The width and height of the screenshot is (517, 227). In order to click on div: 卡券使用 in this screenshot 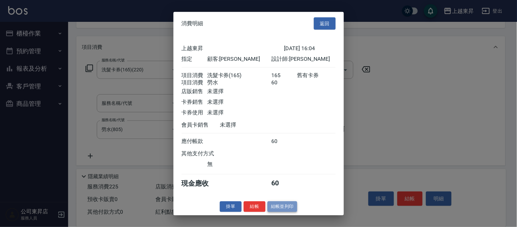, I will do `click(194, 112)`.